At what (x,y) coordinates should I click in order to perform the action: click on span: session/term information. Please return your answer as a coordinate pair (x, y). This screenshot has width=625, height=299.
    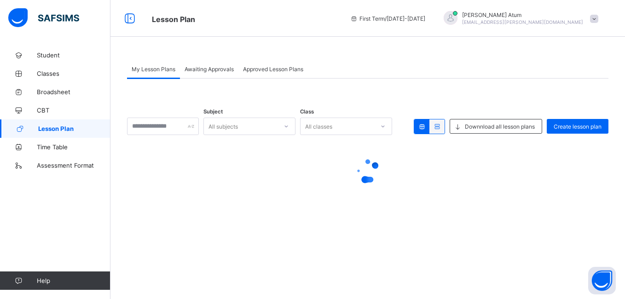
    Looking at the image, I should click on (387, 18).